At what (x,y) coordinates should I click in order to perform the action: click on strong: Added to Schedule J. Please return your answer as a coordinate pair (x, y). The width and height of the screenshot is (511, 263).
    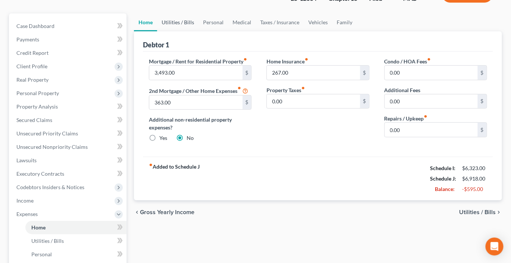
    Looking at the image, I should click on (174, 179).